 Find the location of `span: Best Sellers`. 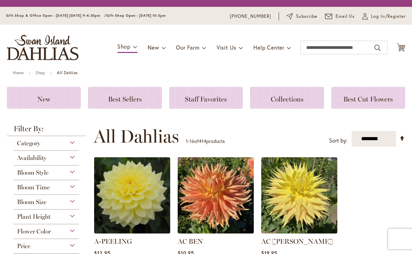

span: Best Sellers is located at coordinates (125, 99).